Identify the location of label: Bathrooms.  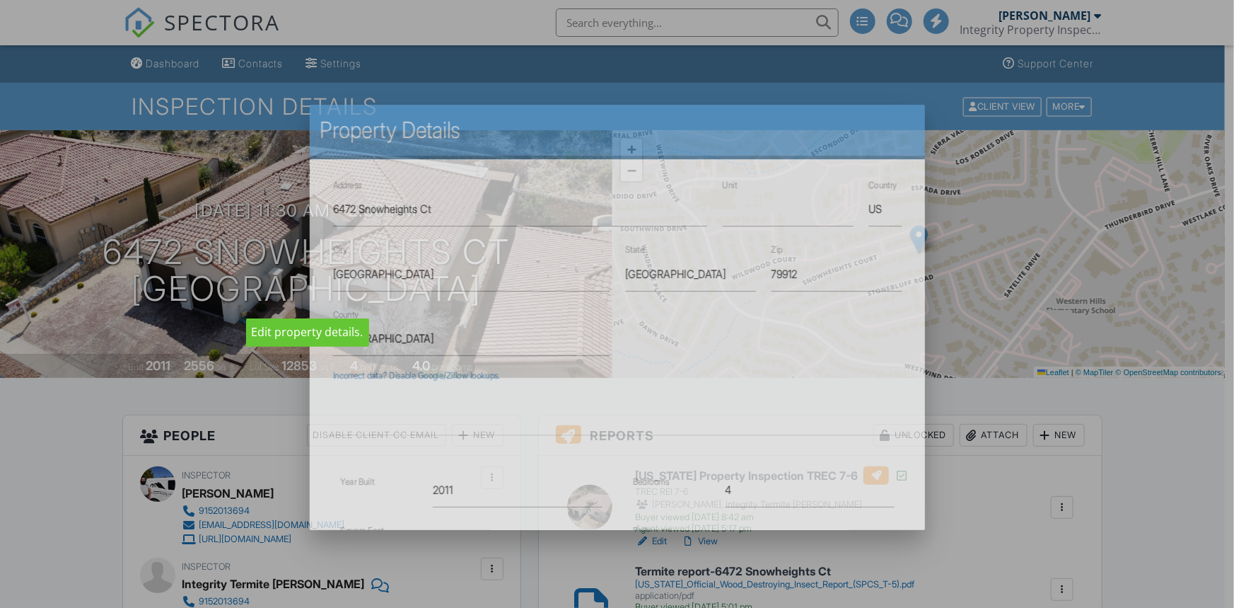
(651, 530).